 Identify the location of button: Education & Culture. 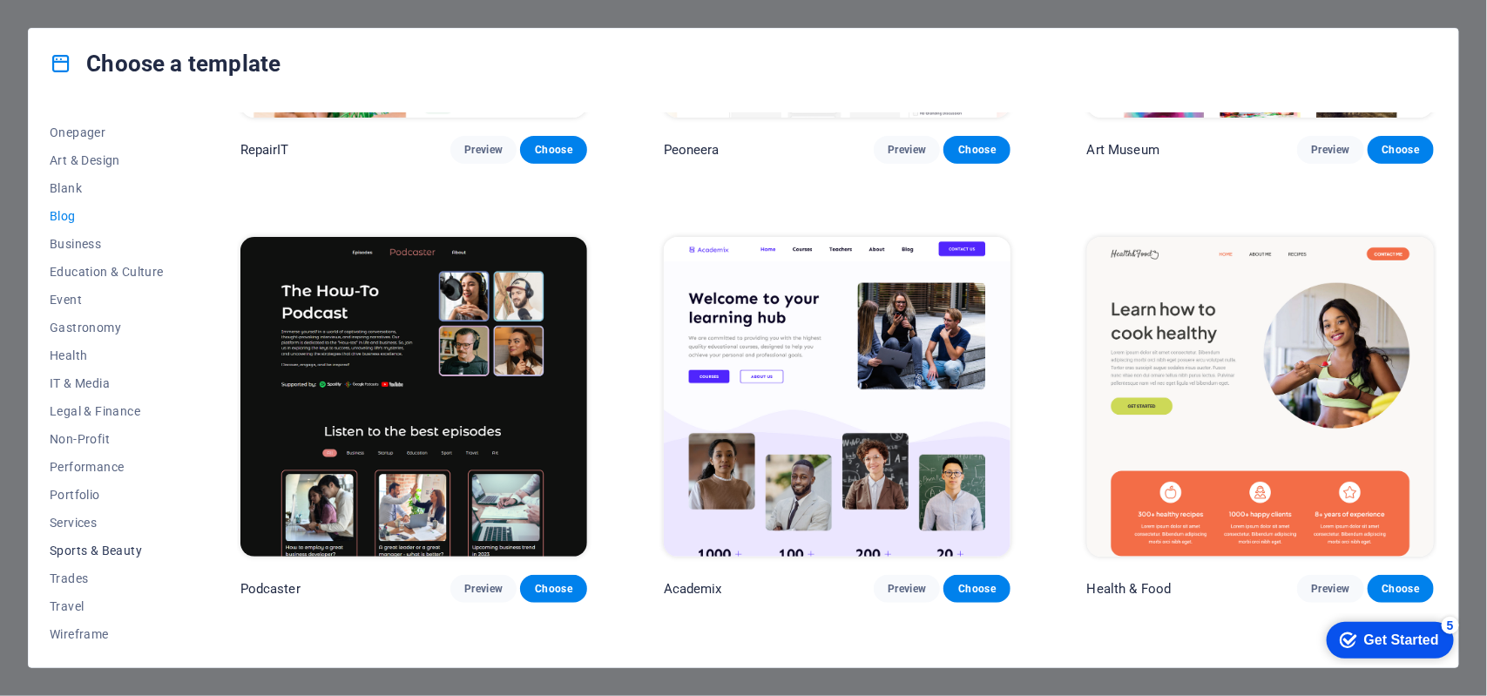
(106, 272).